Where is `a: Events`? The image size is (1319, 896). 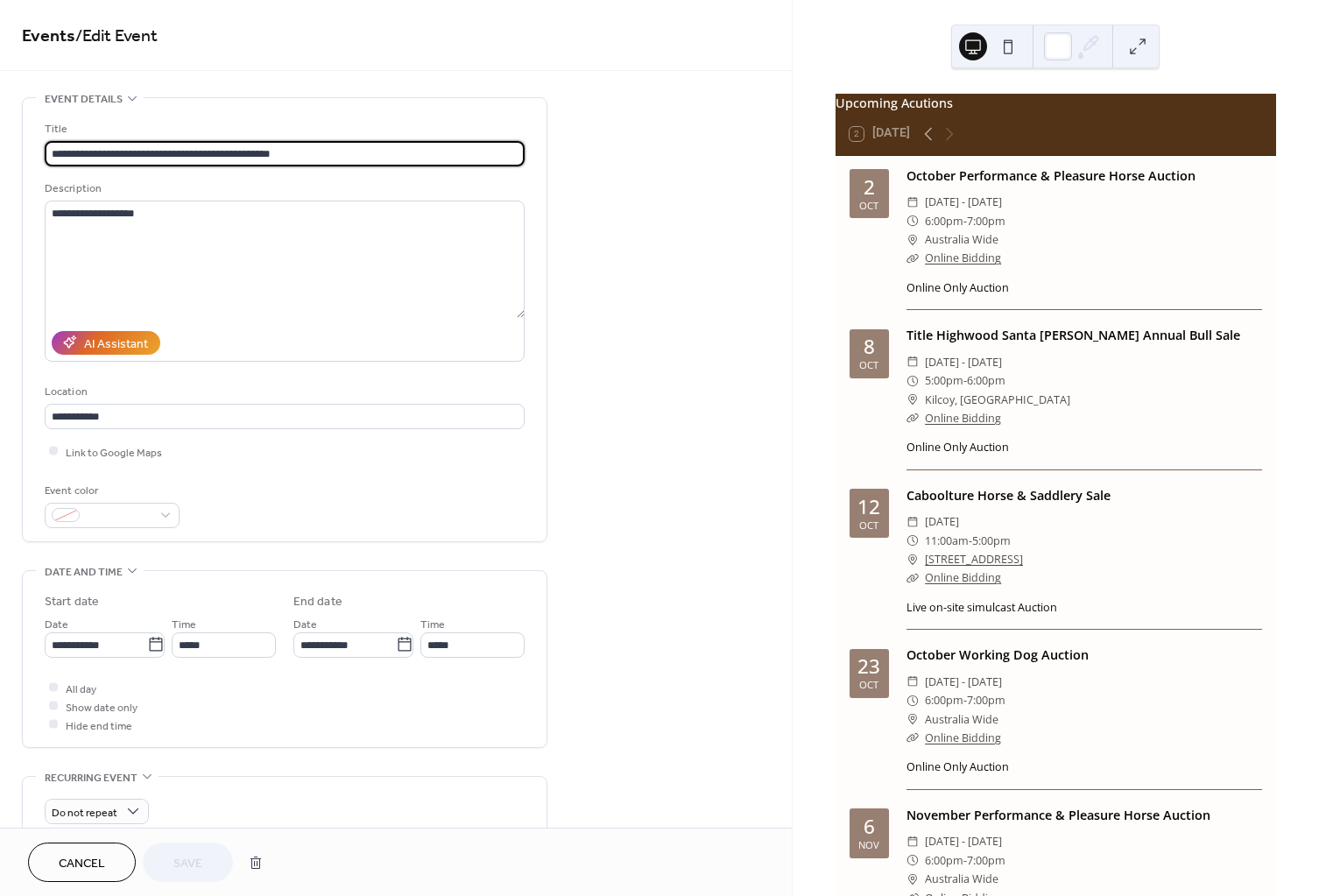
a: Events is located at coordinates (49, 36).